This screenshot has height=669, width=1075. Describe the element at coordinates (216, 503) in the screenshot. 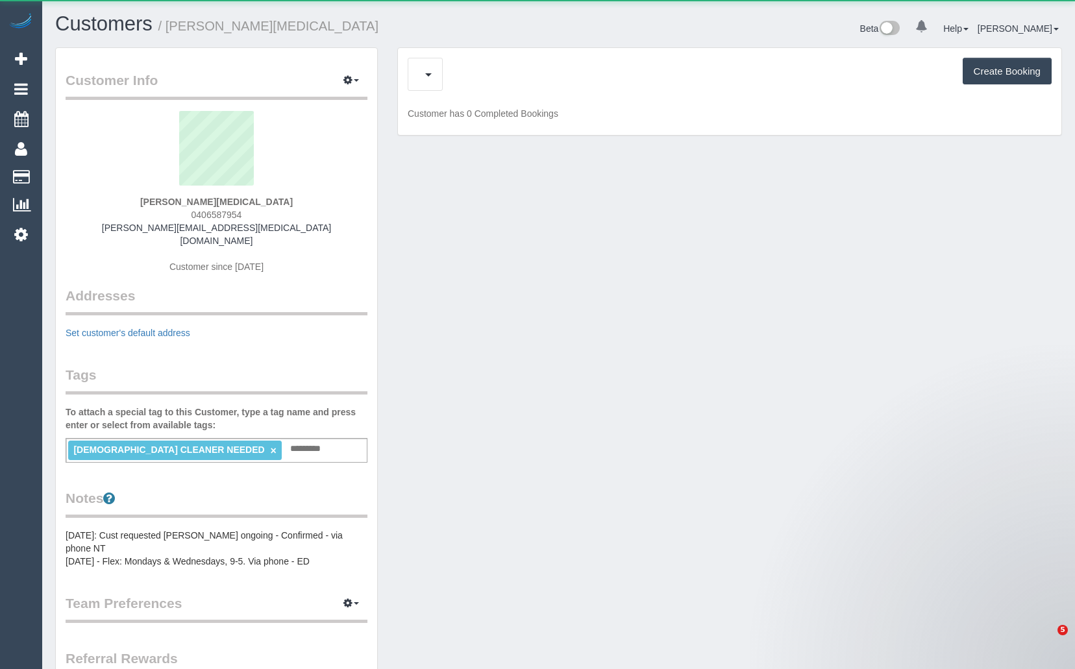

I see `legend: Notes` at that location.